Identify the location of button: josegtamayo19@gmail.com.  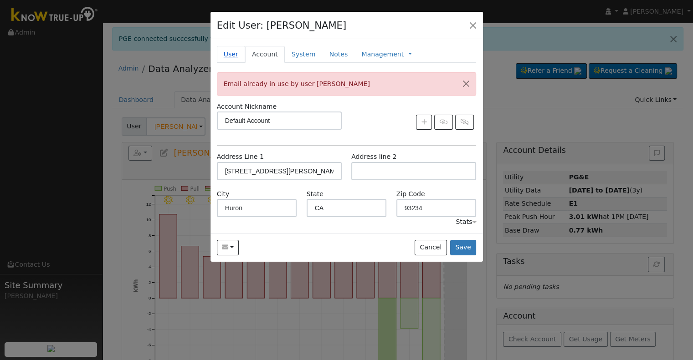
(228, 248).